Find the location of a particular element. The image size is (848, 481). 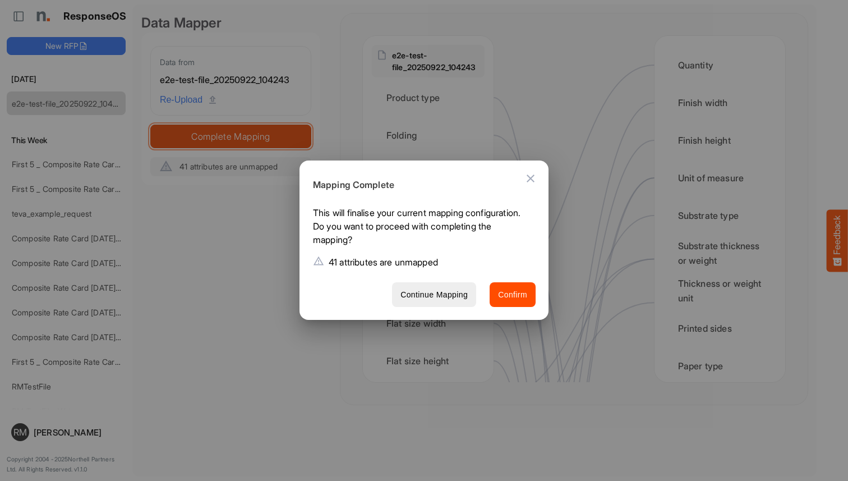

button: Close dialog is located at coordinates (531, 178).